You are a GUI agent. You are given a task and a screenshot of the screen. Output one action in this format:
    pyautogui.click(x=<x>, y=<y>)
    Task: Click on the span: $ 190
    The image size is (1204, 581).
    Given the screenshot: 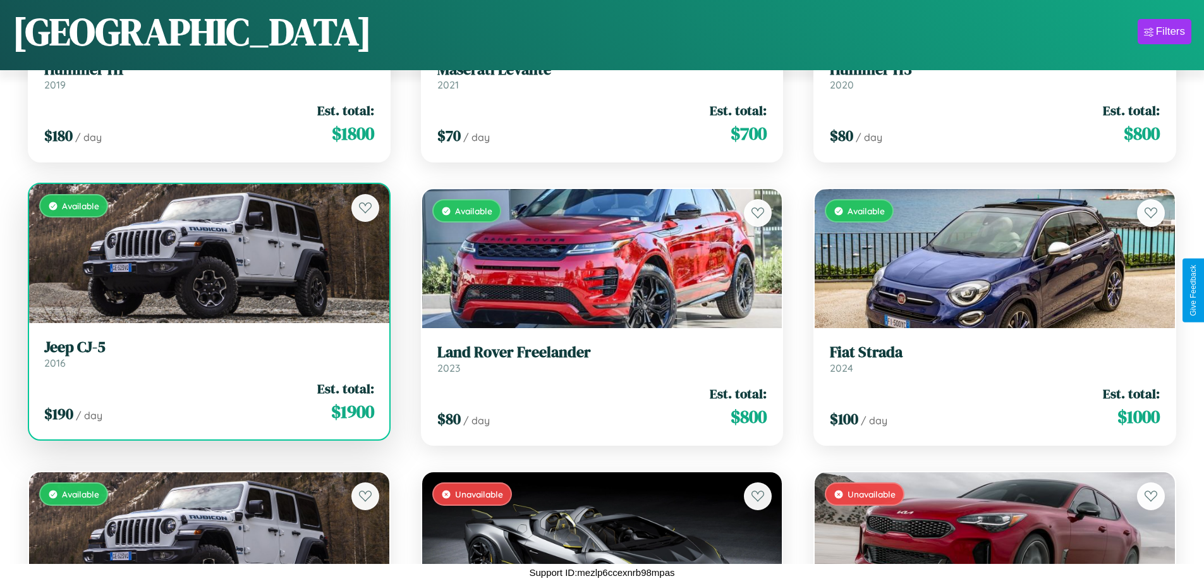 What is the action you would take?
    pyautogui.click(x=59, y=413)
    